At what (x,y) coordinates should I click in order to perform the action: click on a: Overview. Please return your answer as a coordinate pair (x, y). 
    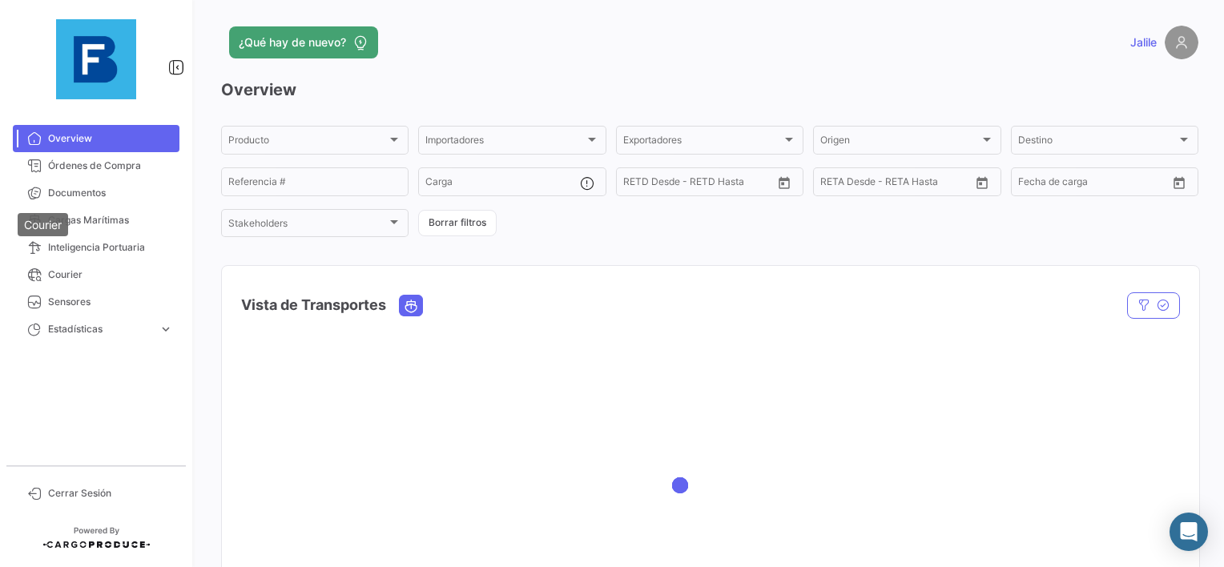
    Looking at the image, I should click on (96, 139).